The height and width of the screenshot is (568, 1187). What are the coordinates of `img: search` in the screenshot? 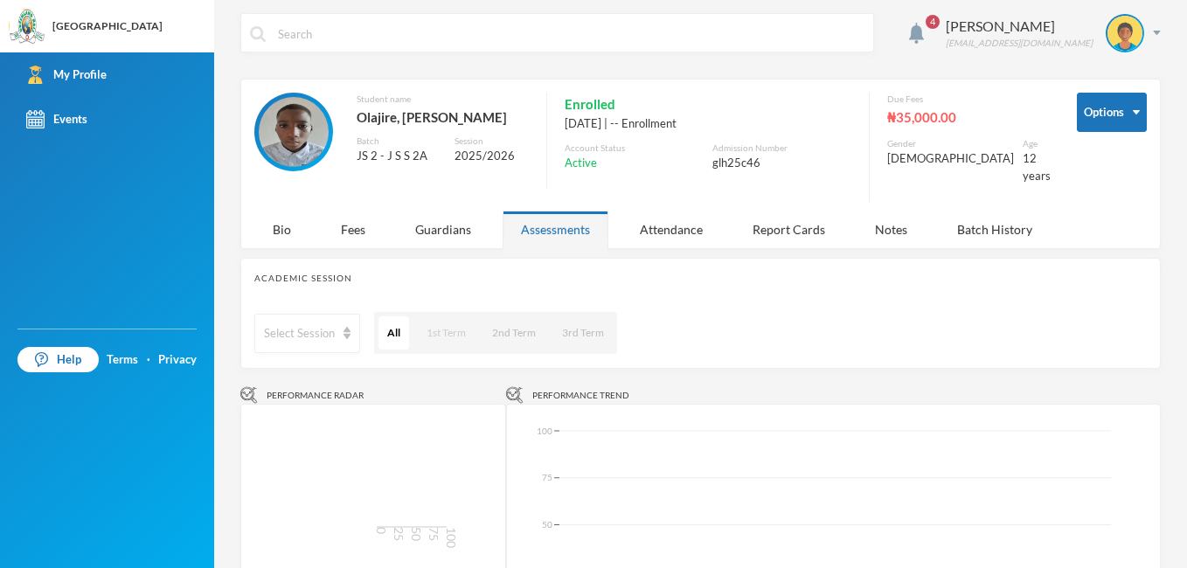 It's located at (258, 34).